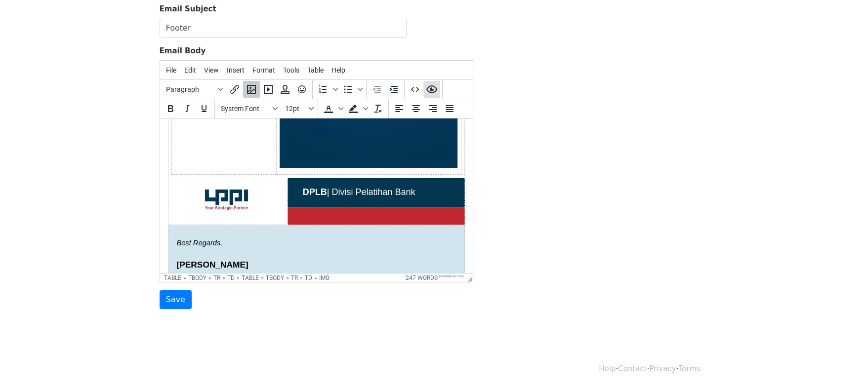  What do you see at coordinates (252, 89) in the screenshot?
I see `button: Insert/edit image` at bounding box center [252, 89].